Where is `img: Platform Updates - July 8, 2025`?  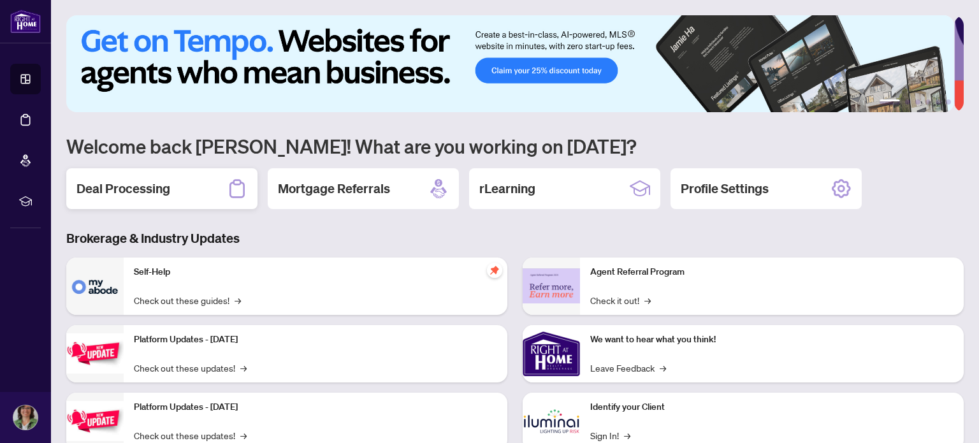 img: Platform Updates - July 8, 2025 is located at coordinates (95, 421).